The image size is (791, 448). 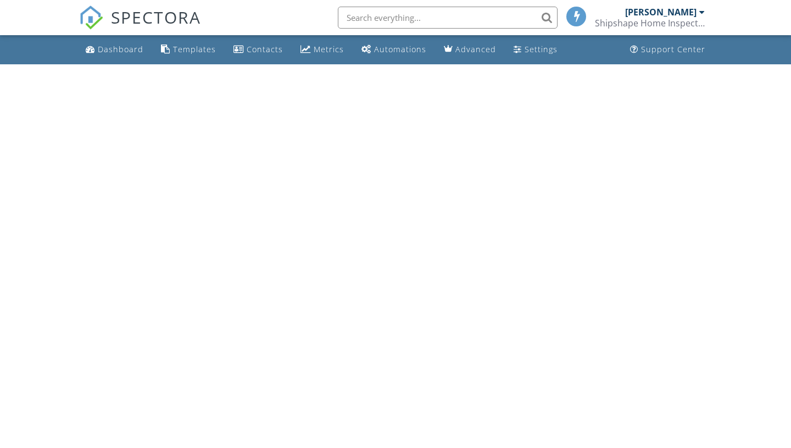 I want to click on a: Settings, so click(x=536, y=49).